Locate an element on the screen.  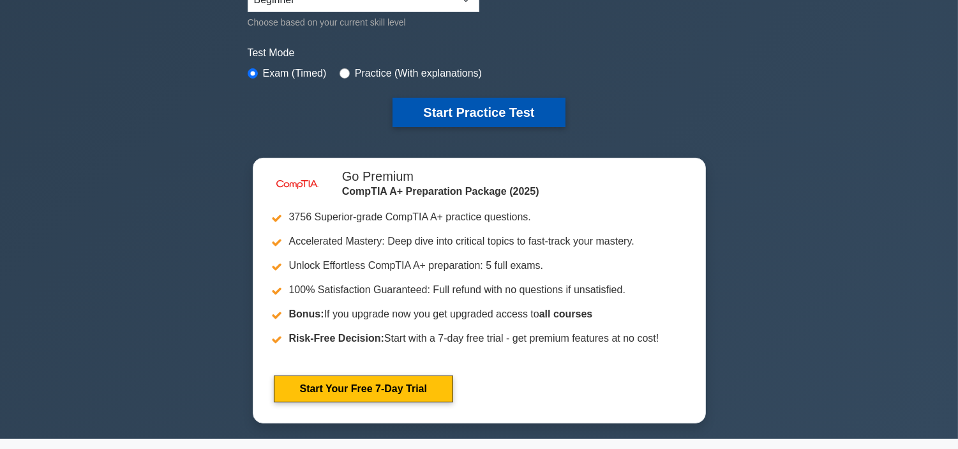
label: Practice (With explanations) is located at coordinates (418, 73).